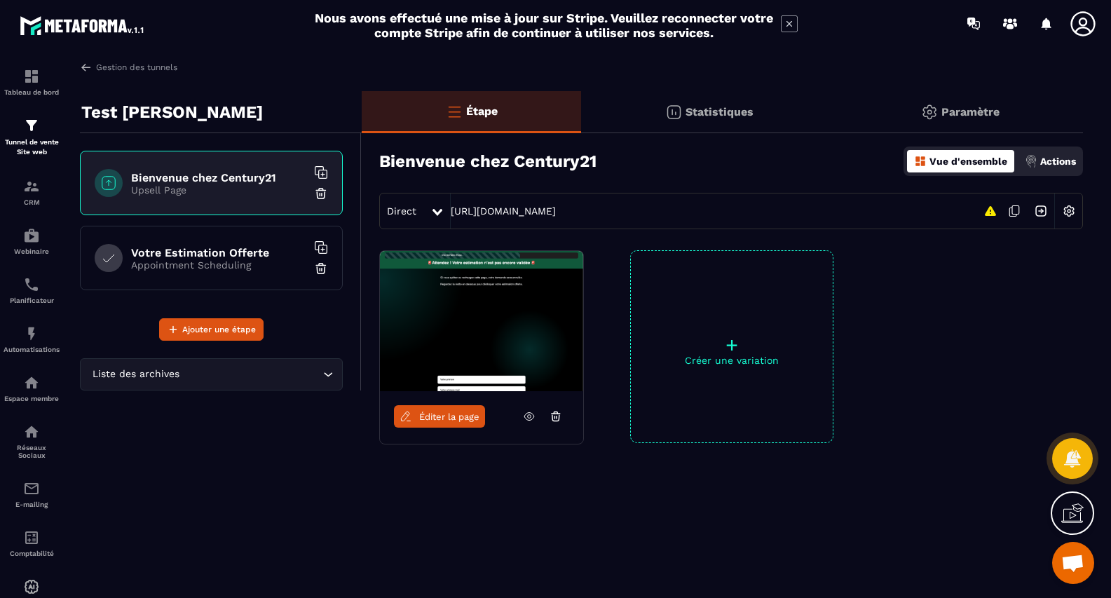  I want to click on a: schedulerschedulerPlanificateur, so click(32, 290).